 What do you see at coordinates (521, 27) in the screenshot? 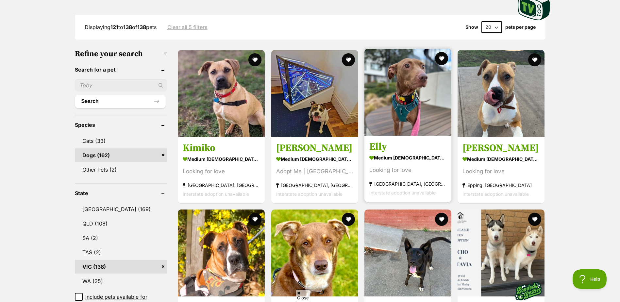
I see `label: pets per page` at bounding box center [521, 27].